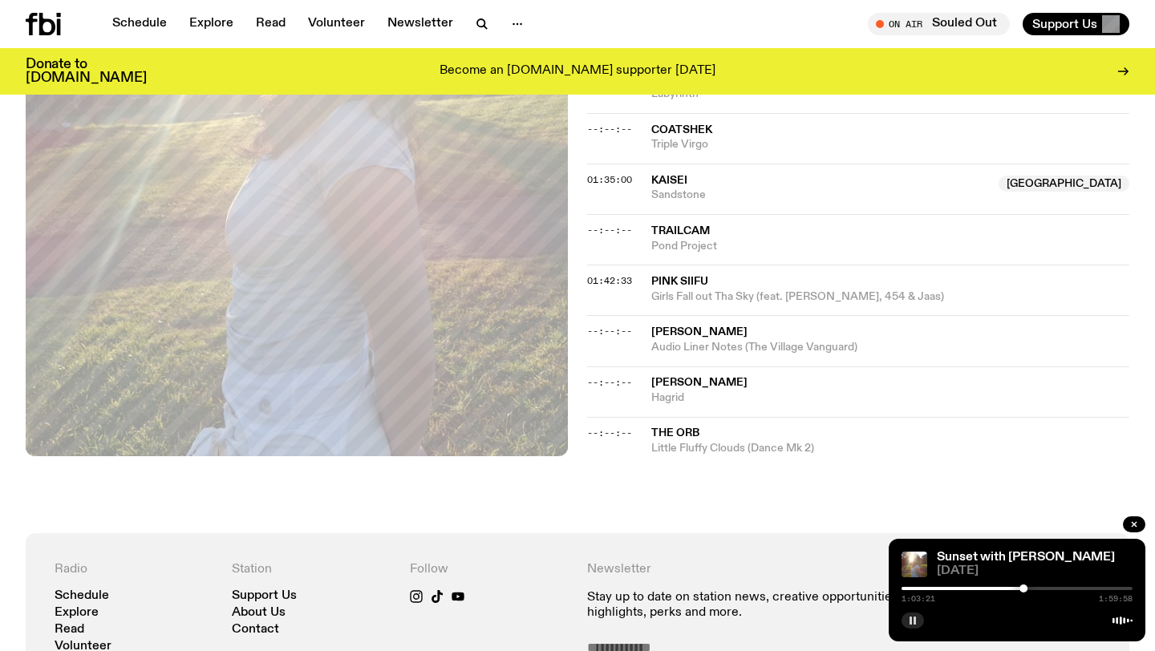  What do you see at coordinates (891, 398) in the screenshot?
I see `span: Hagrid` at bounding box center [891, 398].